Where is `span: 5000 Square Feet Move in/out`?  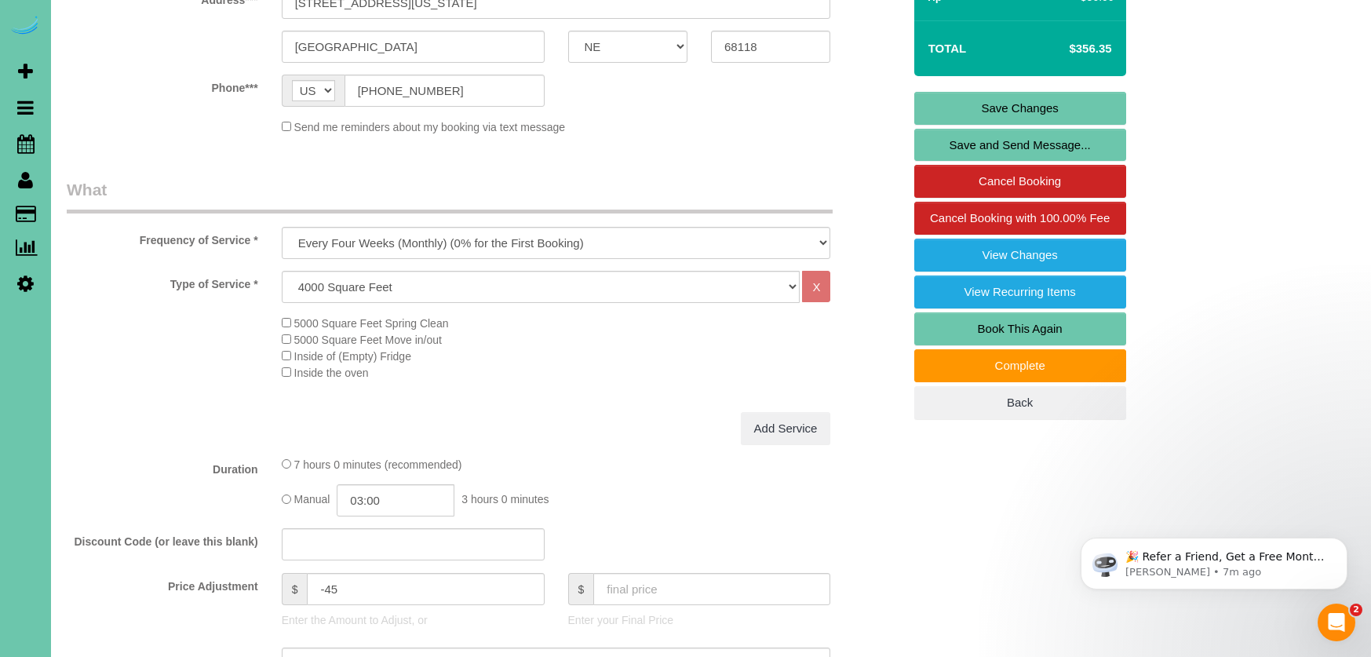
span: 5000 Square Feet Move in/out is located at coordinates (368, 340).